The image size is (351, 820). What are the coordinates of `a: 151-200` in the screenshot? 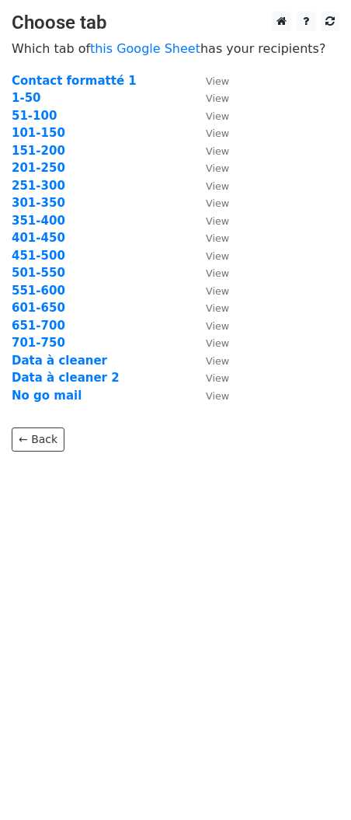 It's located at (38, 151).